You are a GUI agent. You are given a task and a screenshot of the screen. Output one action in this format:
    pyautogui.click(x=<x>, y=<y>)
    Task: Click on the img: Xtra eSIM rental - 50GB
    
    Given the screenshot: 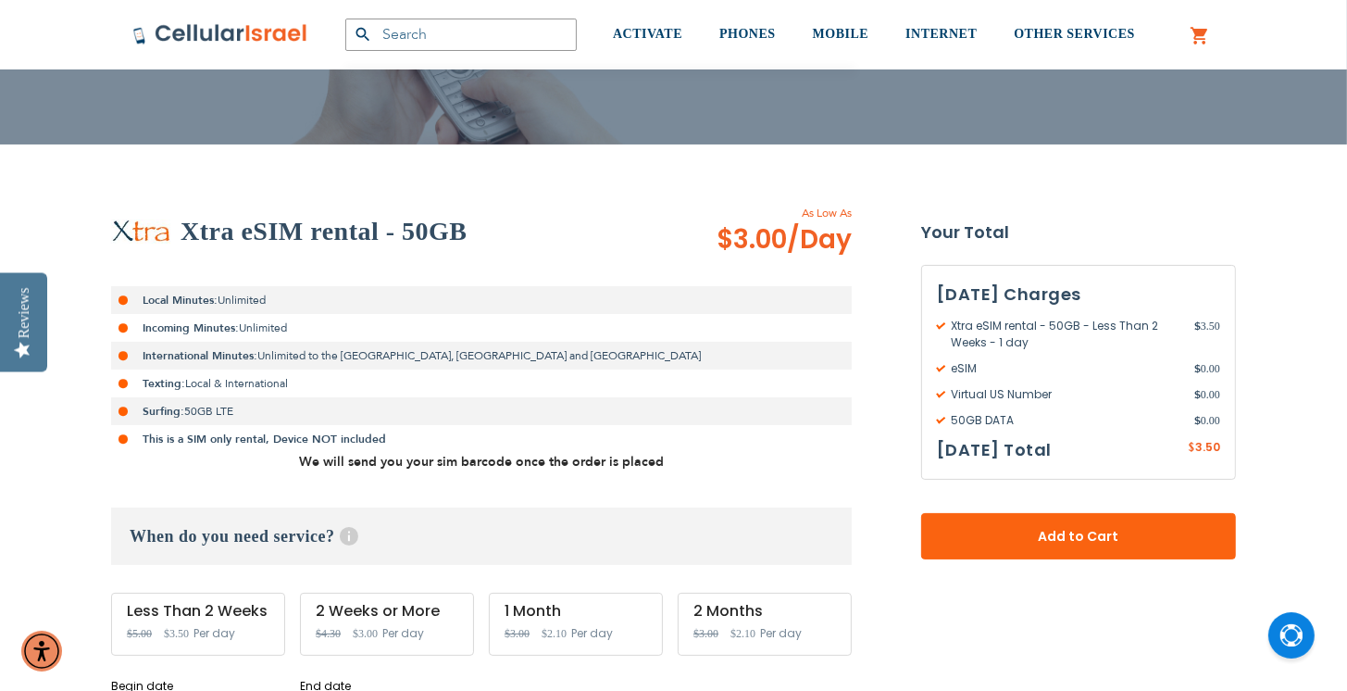 What is the action you would take?
    pyautogui.click(x=141, y=232)
    